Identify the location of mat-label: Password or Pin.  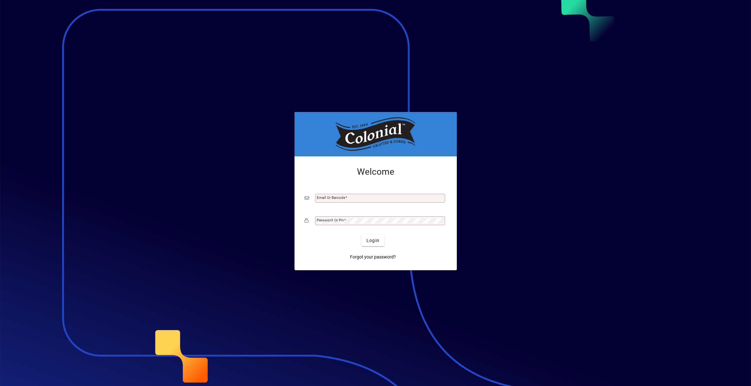
(330, 220).